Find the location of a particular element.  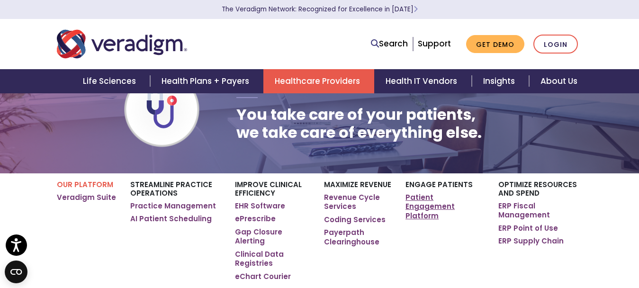

a: Veradigm logo is located at coordinates (122, 44).